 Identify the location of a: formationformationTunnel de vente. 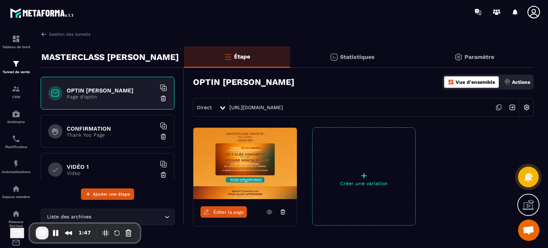
(16, 67).